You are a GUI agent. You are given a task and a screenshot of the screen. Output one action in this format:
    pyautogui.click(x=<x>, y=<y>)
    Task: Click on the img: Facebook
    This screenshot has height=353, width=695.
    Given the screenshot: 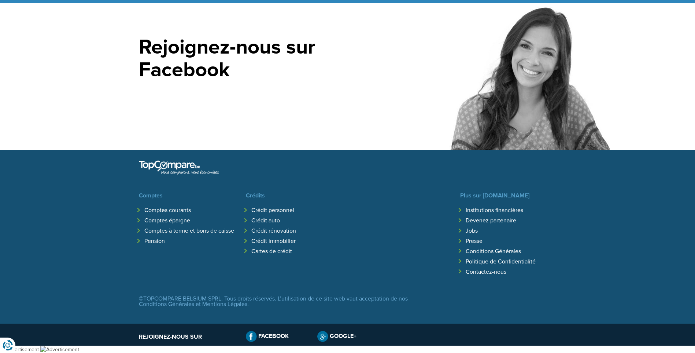 What is the action you would take?
    pyautogui.click(x=251, y=336)
    